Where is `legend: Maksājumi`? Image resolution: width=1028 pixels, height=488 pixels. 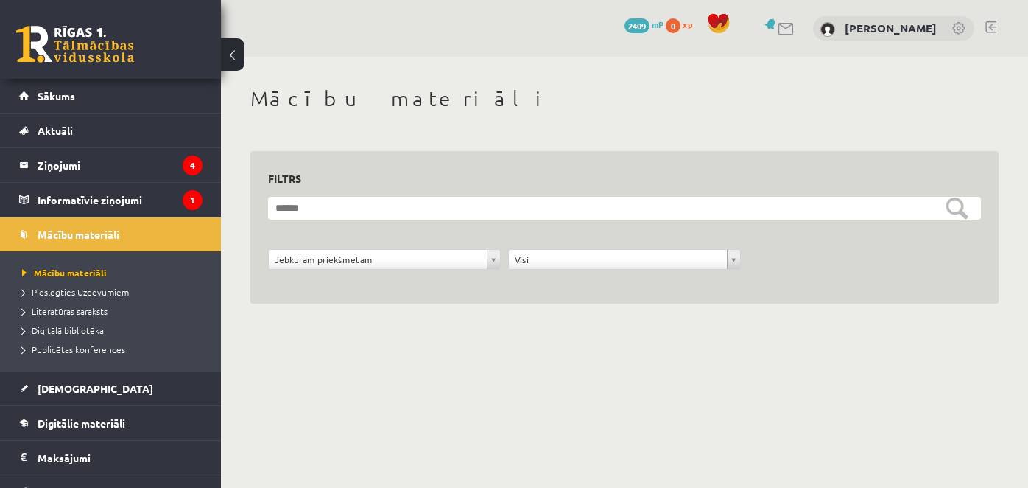
legend: Maksājumi is located at coordinates (120, 457).